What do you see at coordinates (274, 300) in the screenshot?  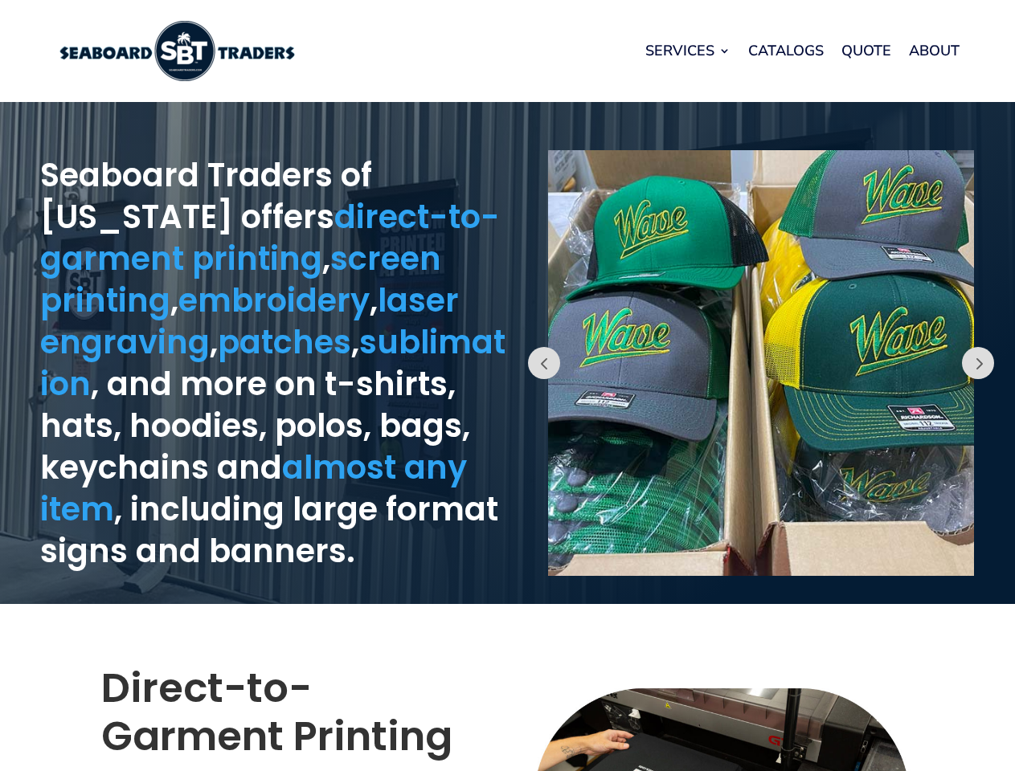 I see `a: embroidery` at bounding box center [274, 300].